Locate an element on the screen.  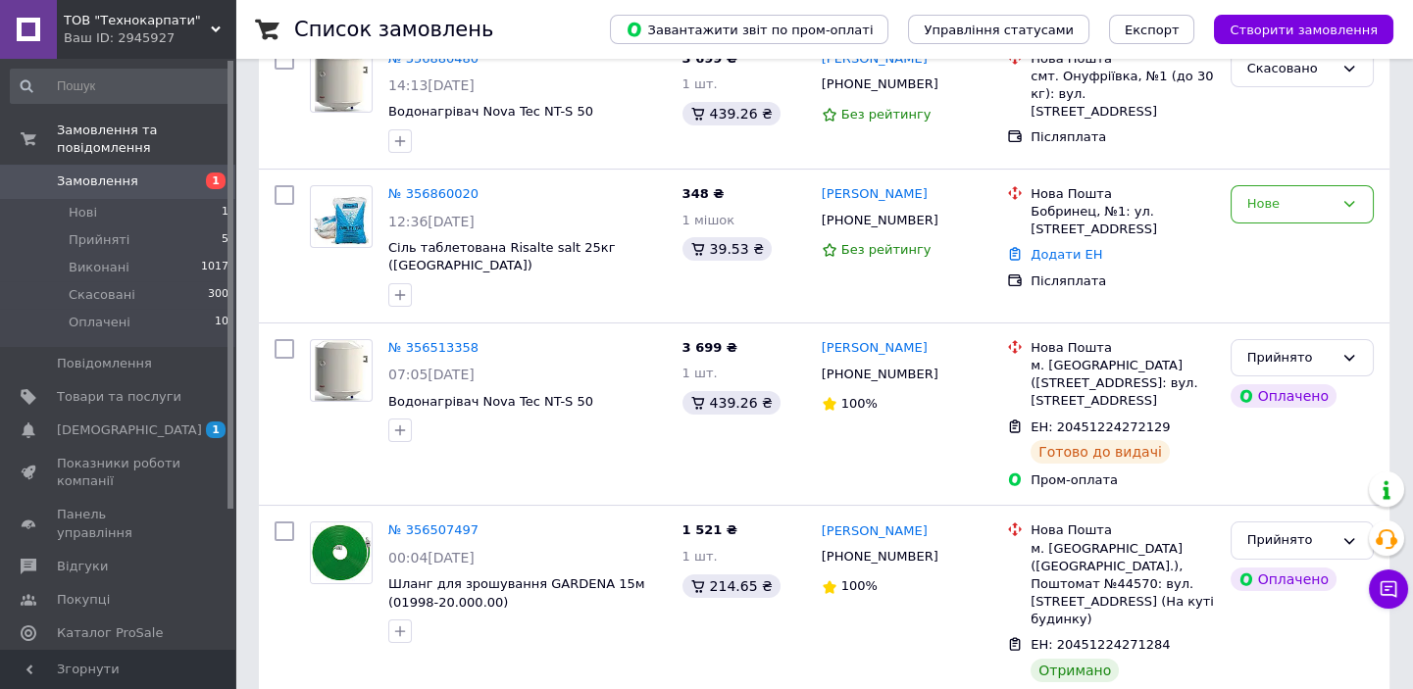
span: Відгуки is located at coordinates (82, 567).